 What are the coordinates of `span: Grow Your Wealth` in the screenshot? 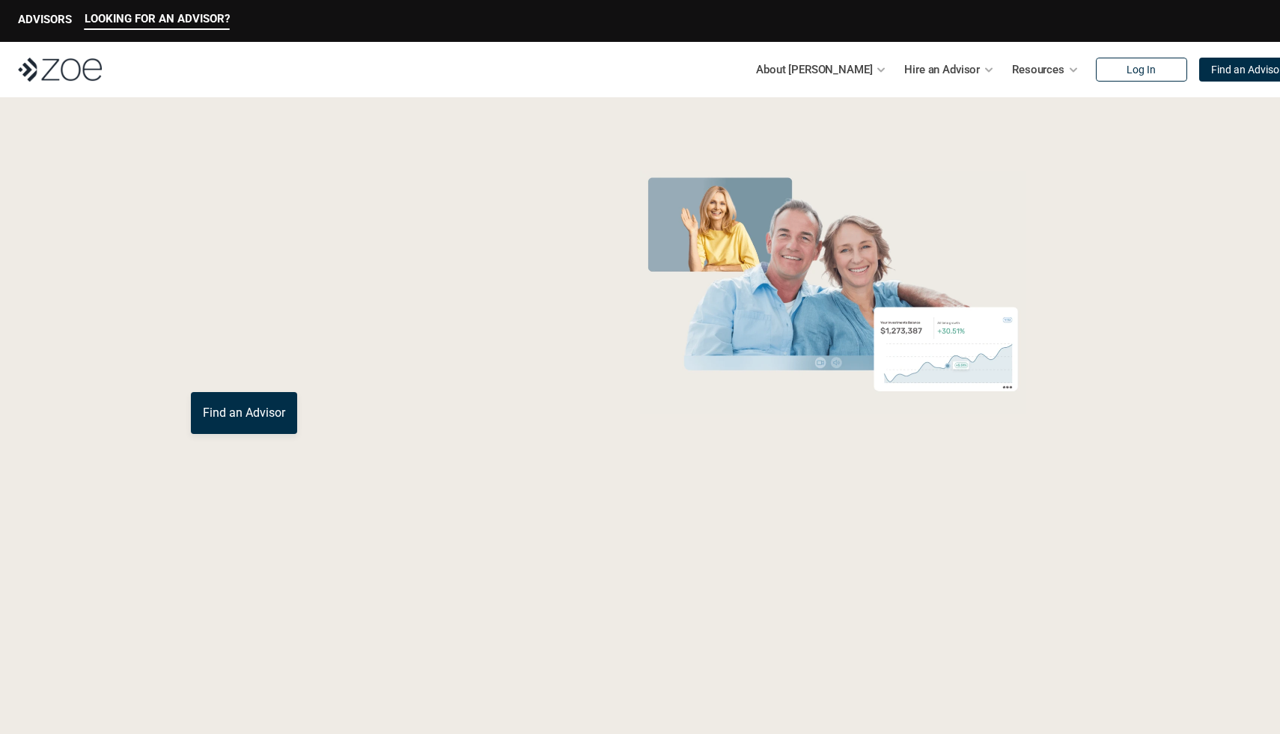 It's located at (357, 194).